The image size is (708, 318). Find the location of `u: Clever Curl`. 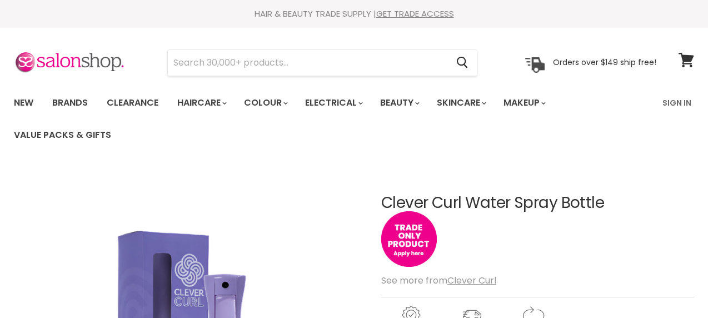

u: Clever Curl is located at coordinates (472, 280).